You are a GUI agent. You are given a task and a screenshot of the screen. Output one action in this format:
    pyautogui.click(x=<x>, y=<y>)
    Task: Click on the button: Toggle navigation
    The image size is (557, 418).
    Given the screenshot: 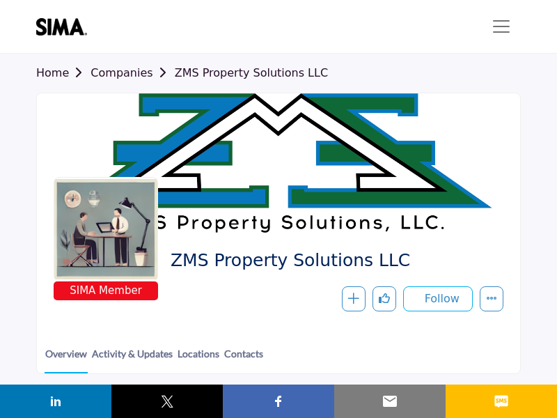 What is the action you would take?
    pyautogui.click(x=501, y=26)
    